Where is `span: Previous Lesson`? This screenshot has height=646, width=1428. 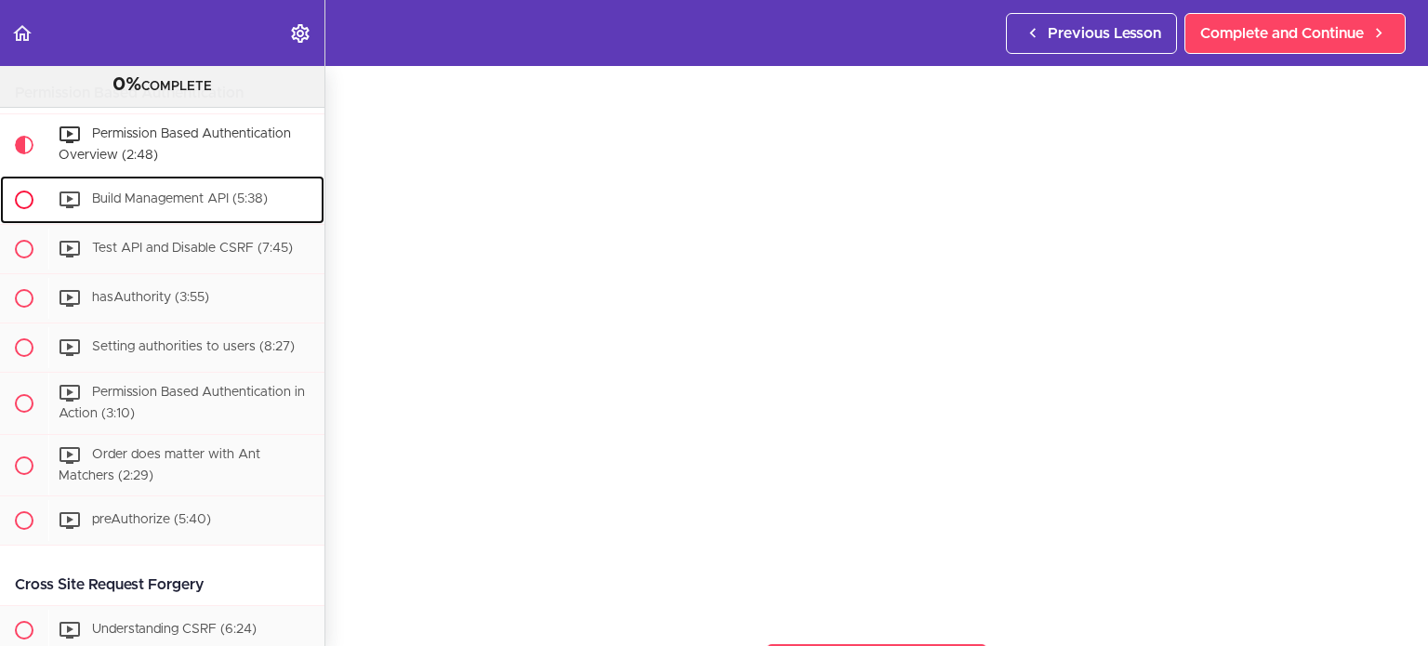
span: Previous Lesson is located at coordinates (1104, 33).